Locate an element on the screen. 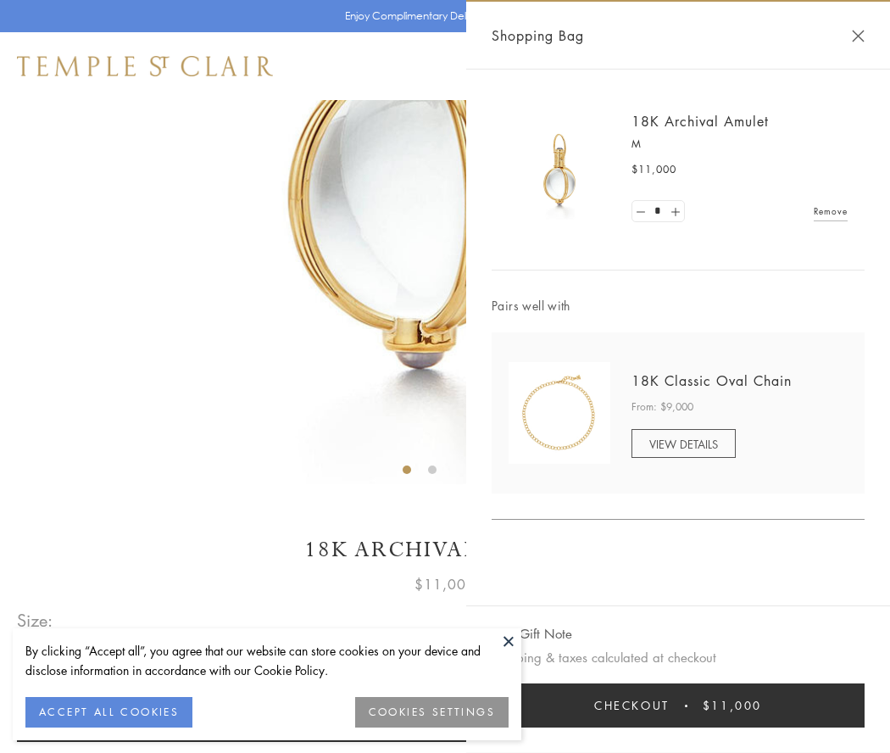  span: Checkout is located at coordinates (632, 706).